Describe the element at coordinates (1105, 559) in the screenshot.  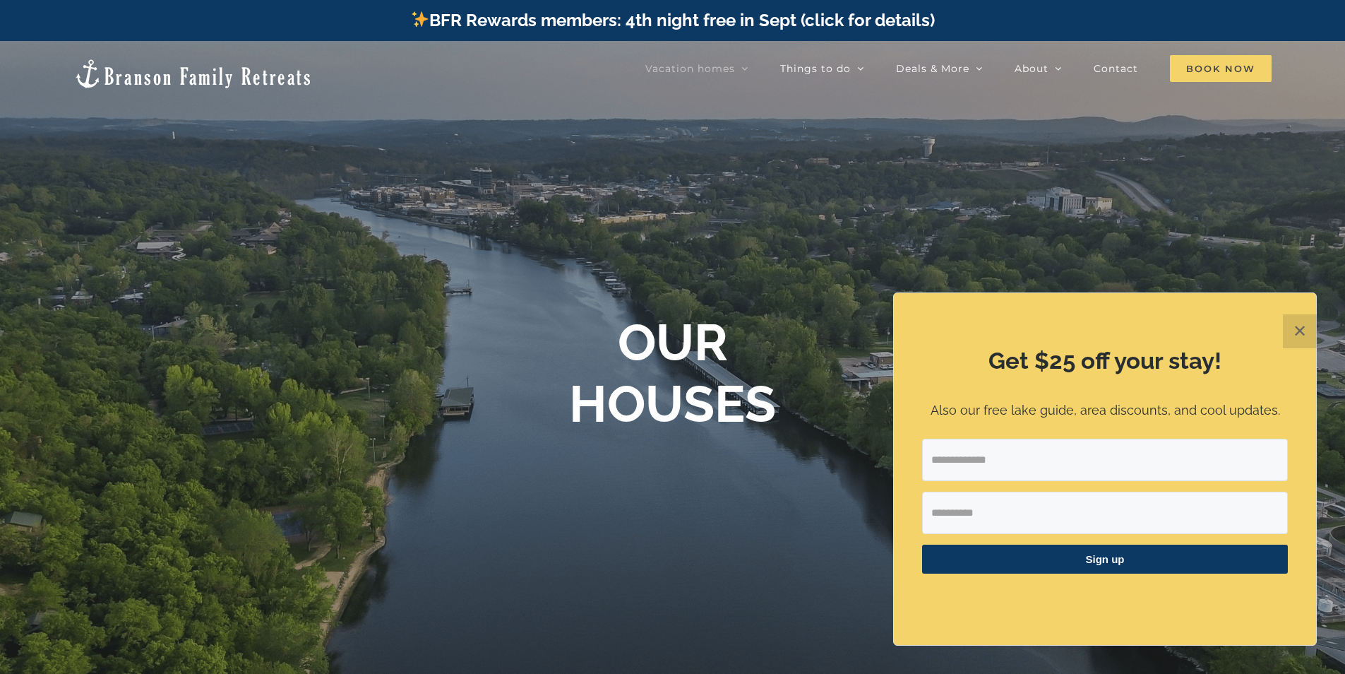
I see `span: Sign up` at that location.